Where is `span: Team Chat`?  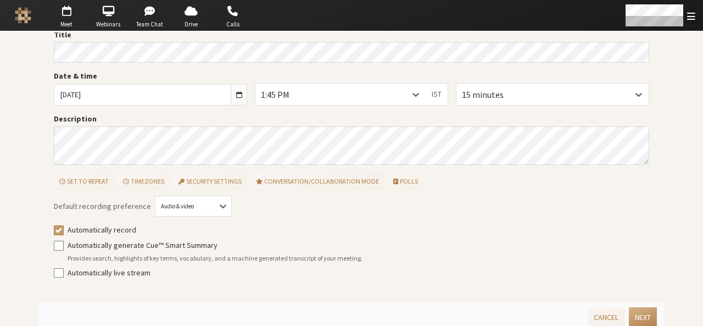 span: Team Chat is located at coordinates (150, 24).